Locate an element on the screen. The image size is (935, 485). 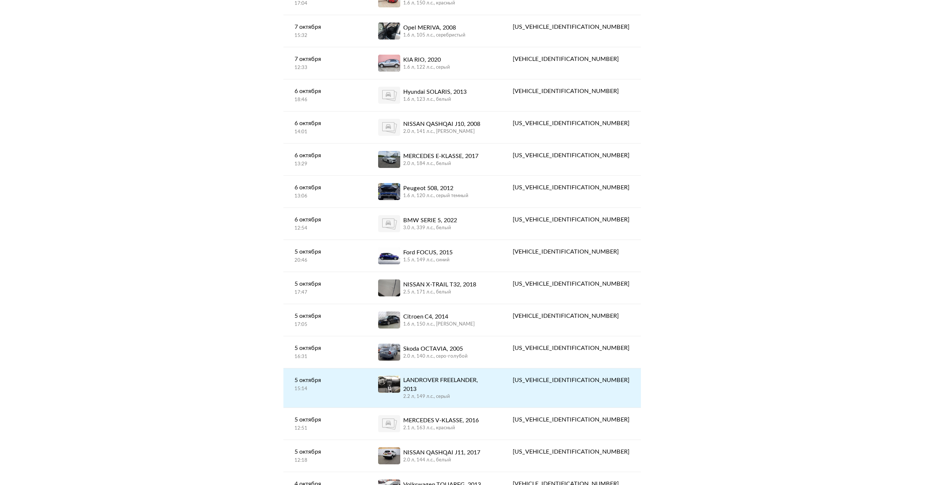
a: Ford FOCUS, 20151.5 л, 149 л.c., синий is located at coordinates (435, 256).